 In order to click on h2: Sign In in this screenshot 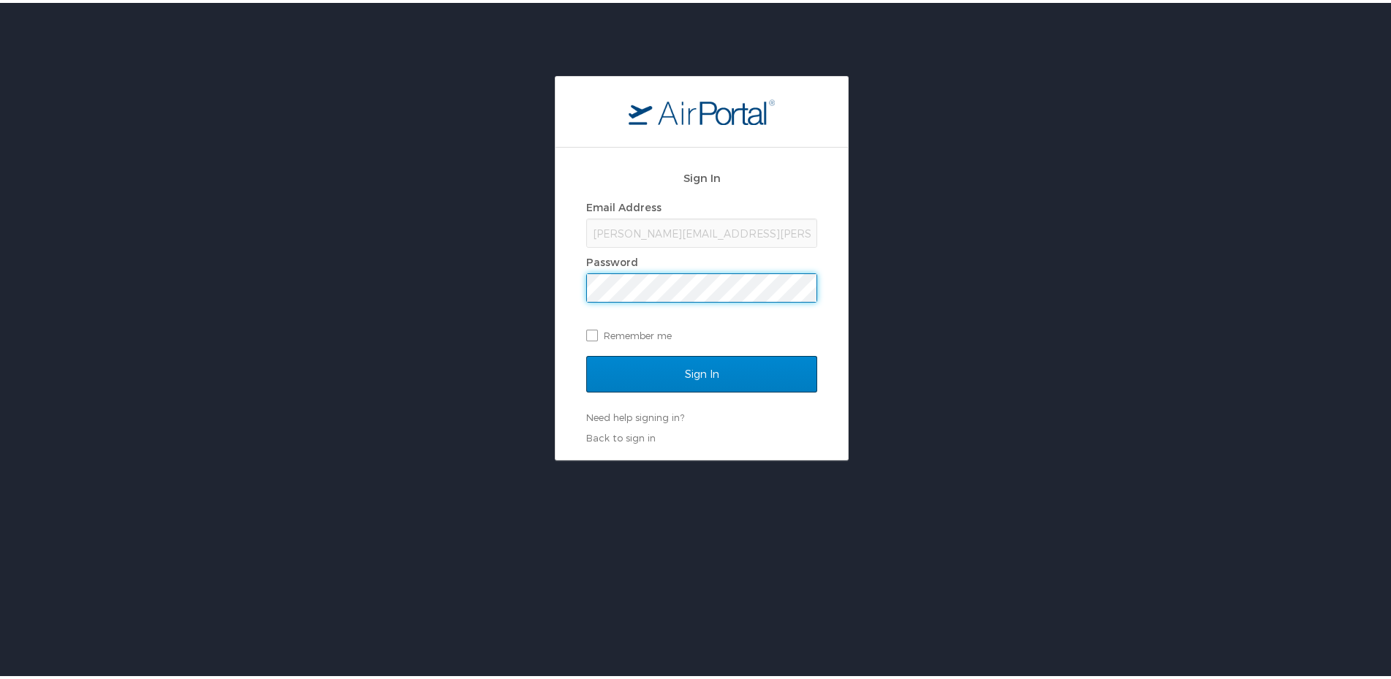, I will do `click(701, 175)`.